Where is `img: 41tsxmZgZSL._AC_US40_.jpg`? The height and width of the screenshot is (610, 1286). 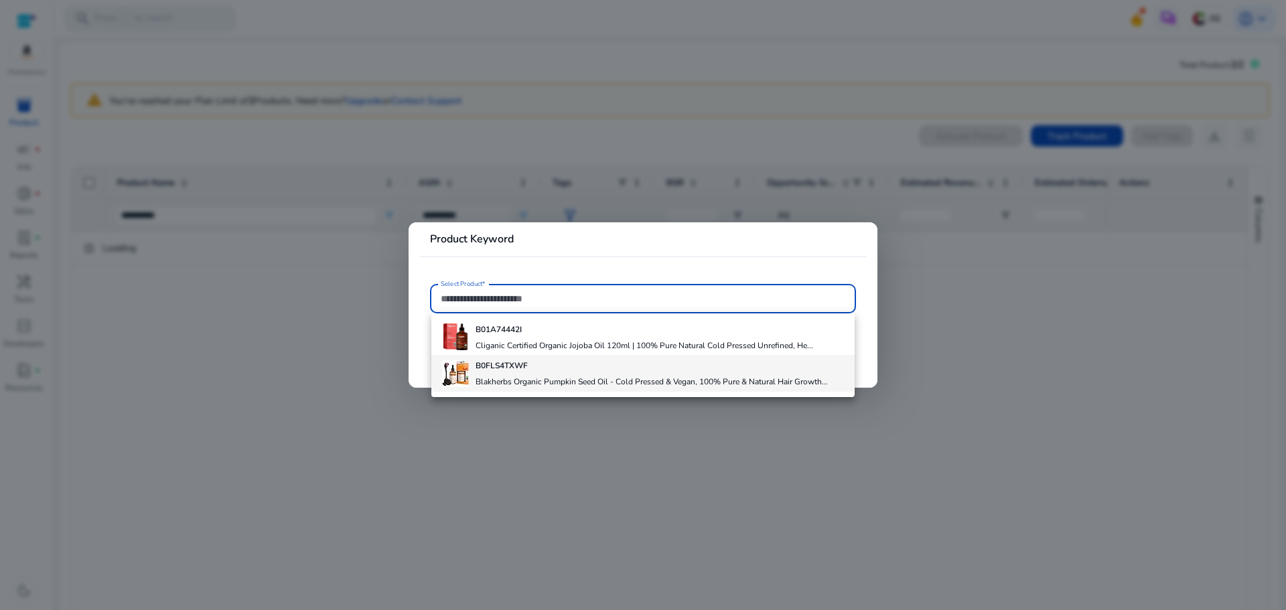 img: 41tsxmZgZSL._AC_US40_.jpg is located at coordinates (455, 374).